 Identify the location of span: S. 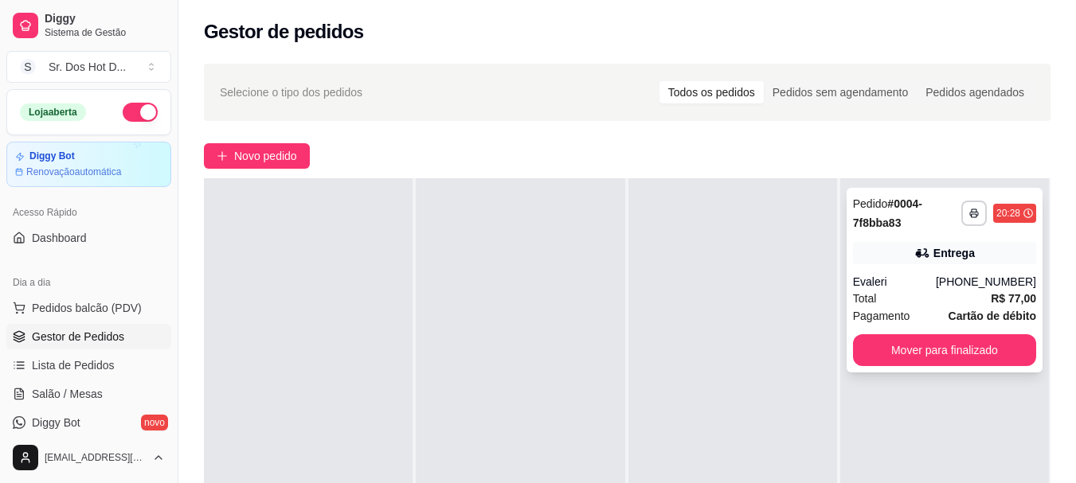
(28, 67).